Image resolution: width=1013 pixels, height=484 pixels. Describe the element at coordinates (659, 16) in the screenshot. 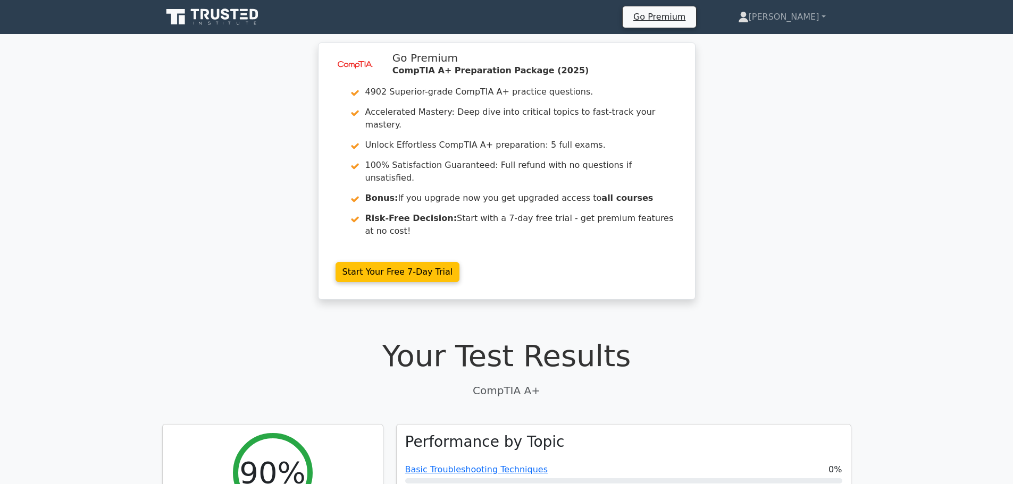

I see `a: Go Premium` at that location.